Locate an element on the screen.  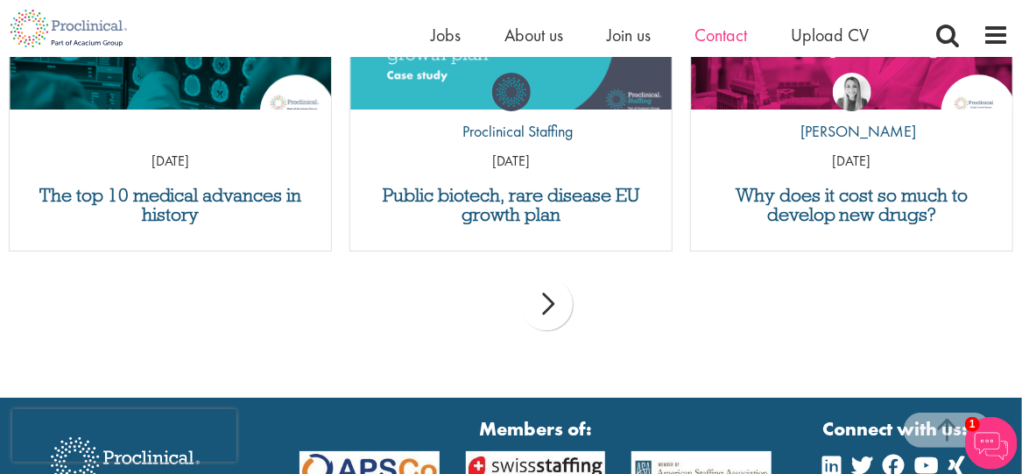
span: 1 is located at coordinates (972, 424).